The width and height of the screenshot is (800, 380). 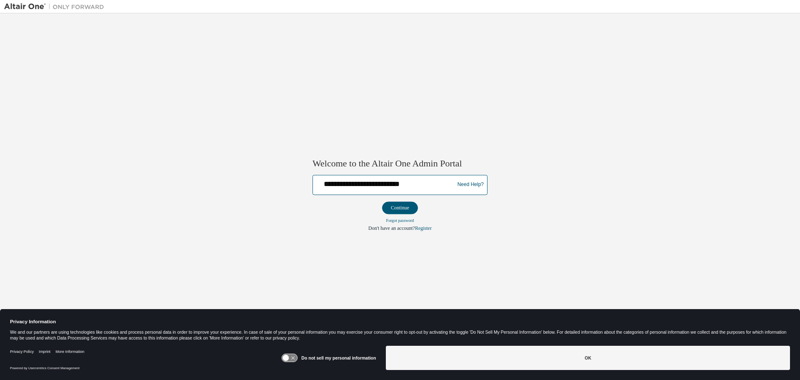 I want to click on a: Need Help?, so click(x=471, y=185).